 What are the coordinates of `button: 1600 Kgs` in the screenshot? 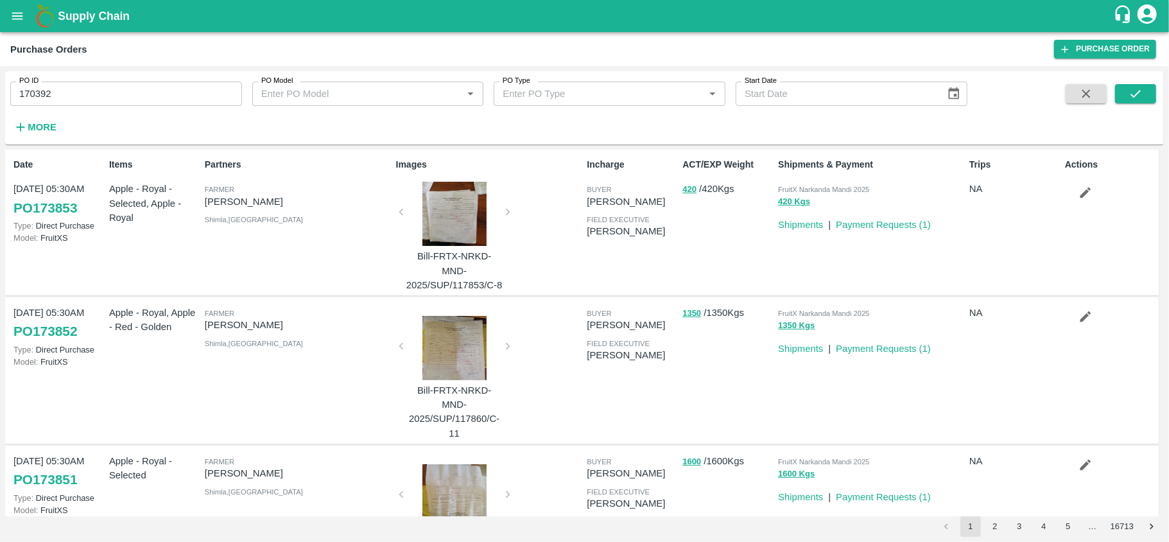 It's located at (796, 474).